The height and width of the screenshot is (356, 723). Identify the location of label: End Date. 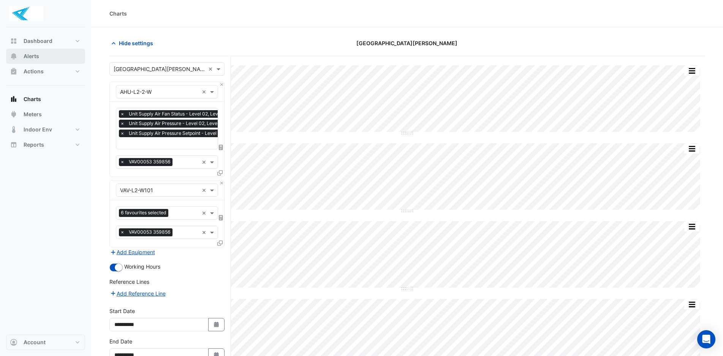
(121, 341).